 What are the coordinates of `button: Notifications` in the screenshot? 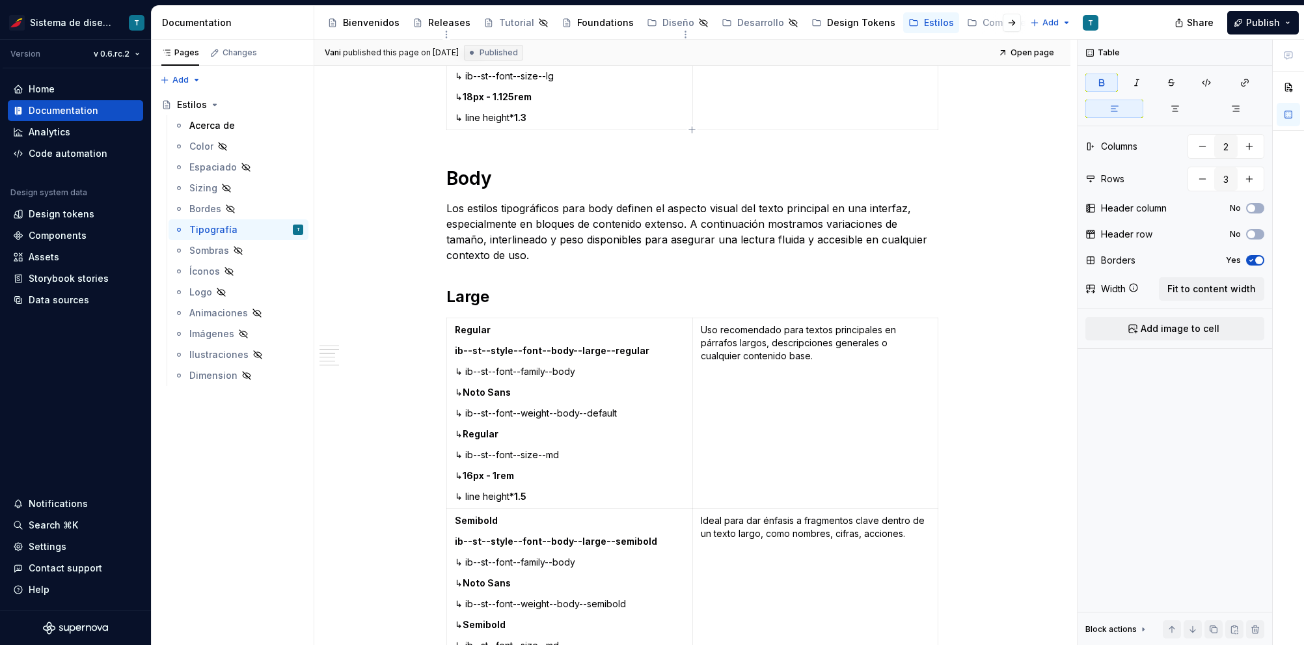 It's located at (75, 504).